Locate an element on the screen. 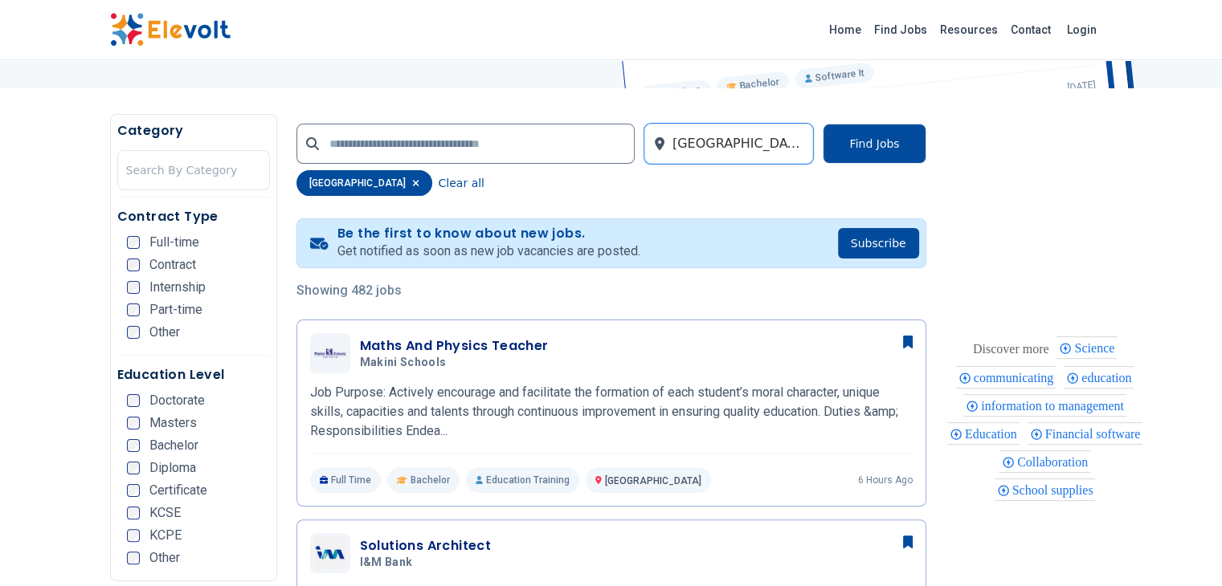  span: Internship is located at coordinates (178, 288).